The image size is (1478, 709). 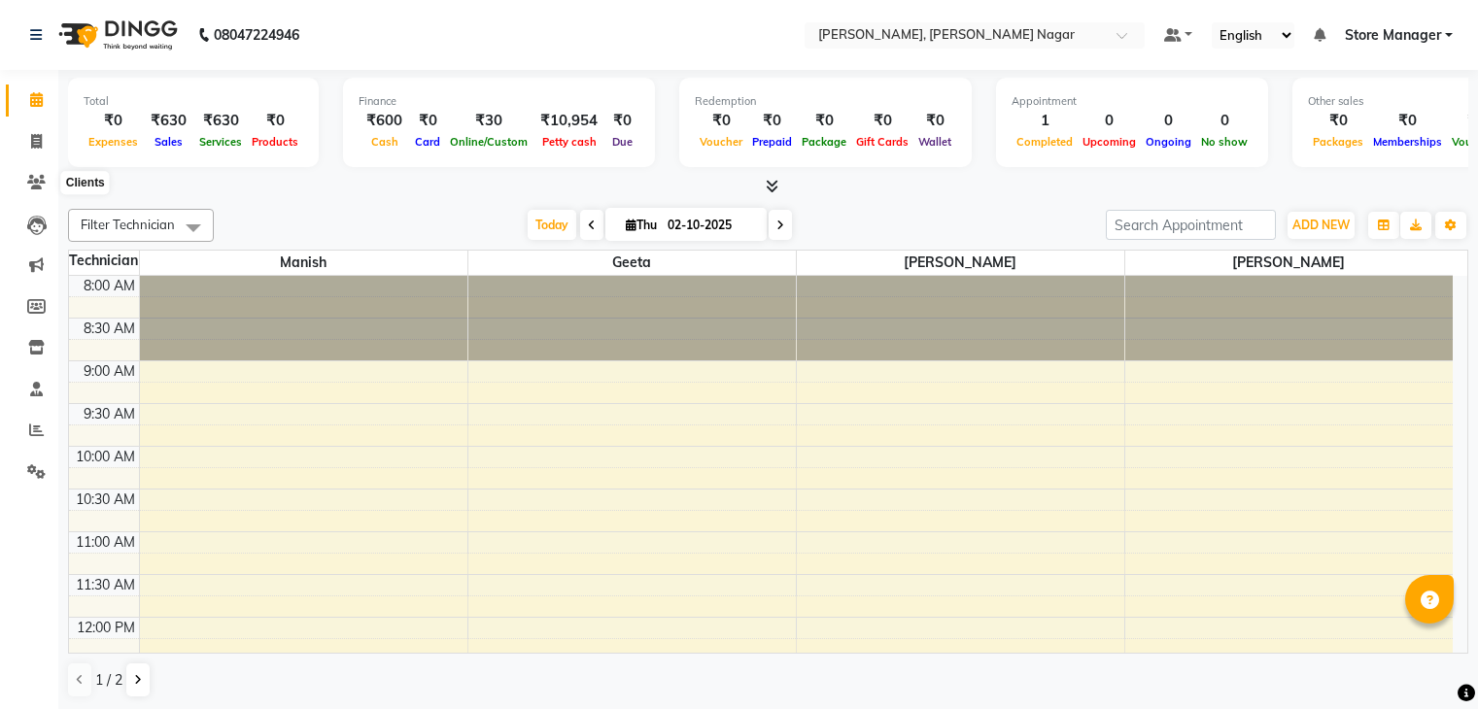 I want to click on span: Prepaid, so click(x=772, y=142).